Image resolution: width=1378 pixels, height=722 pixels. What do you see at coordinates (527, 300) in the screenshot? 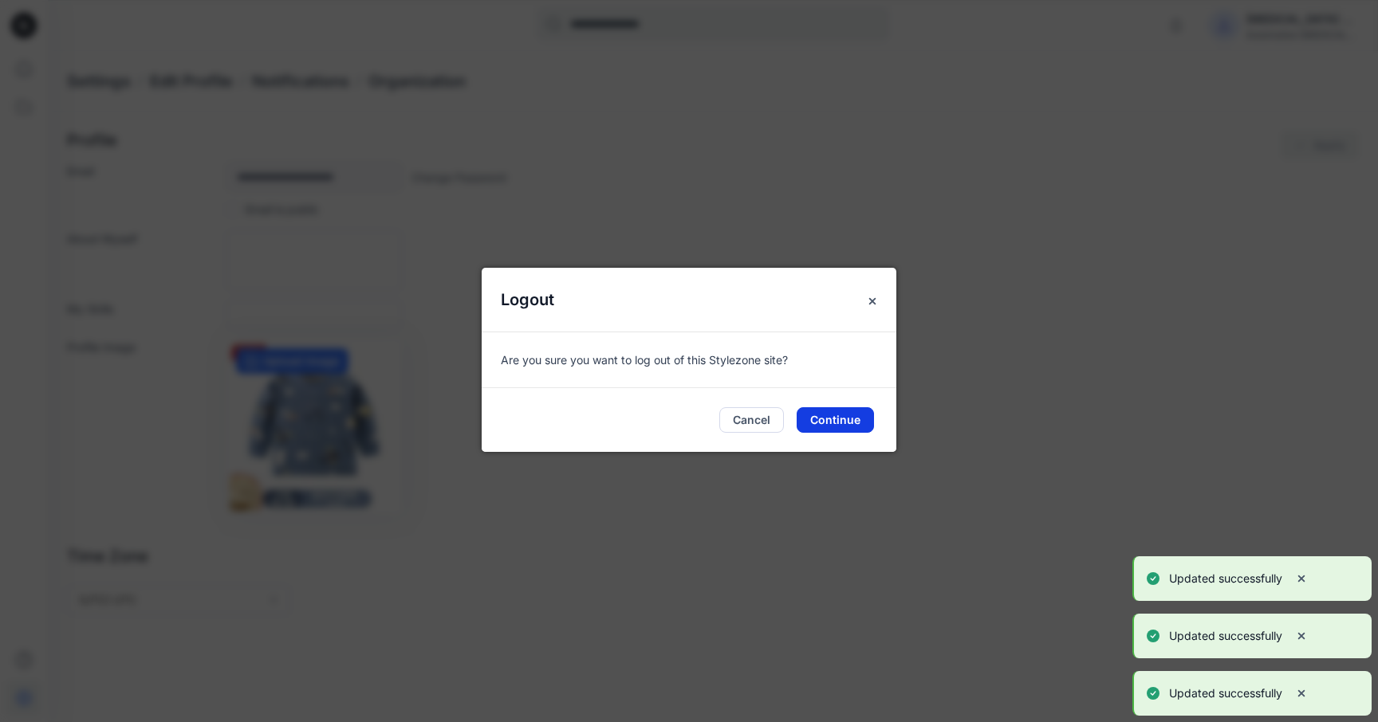
I see `h5: Logout` at bounding box center [527, 300].